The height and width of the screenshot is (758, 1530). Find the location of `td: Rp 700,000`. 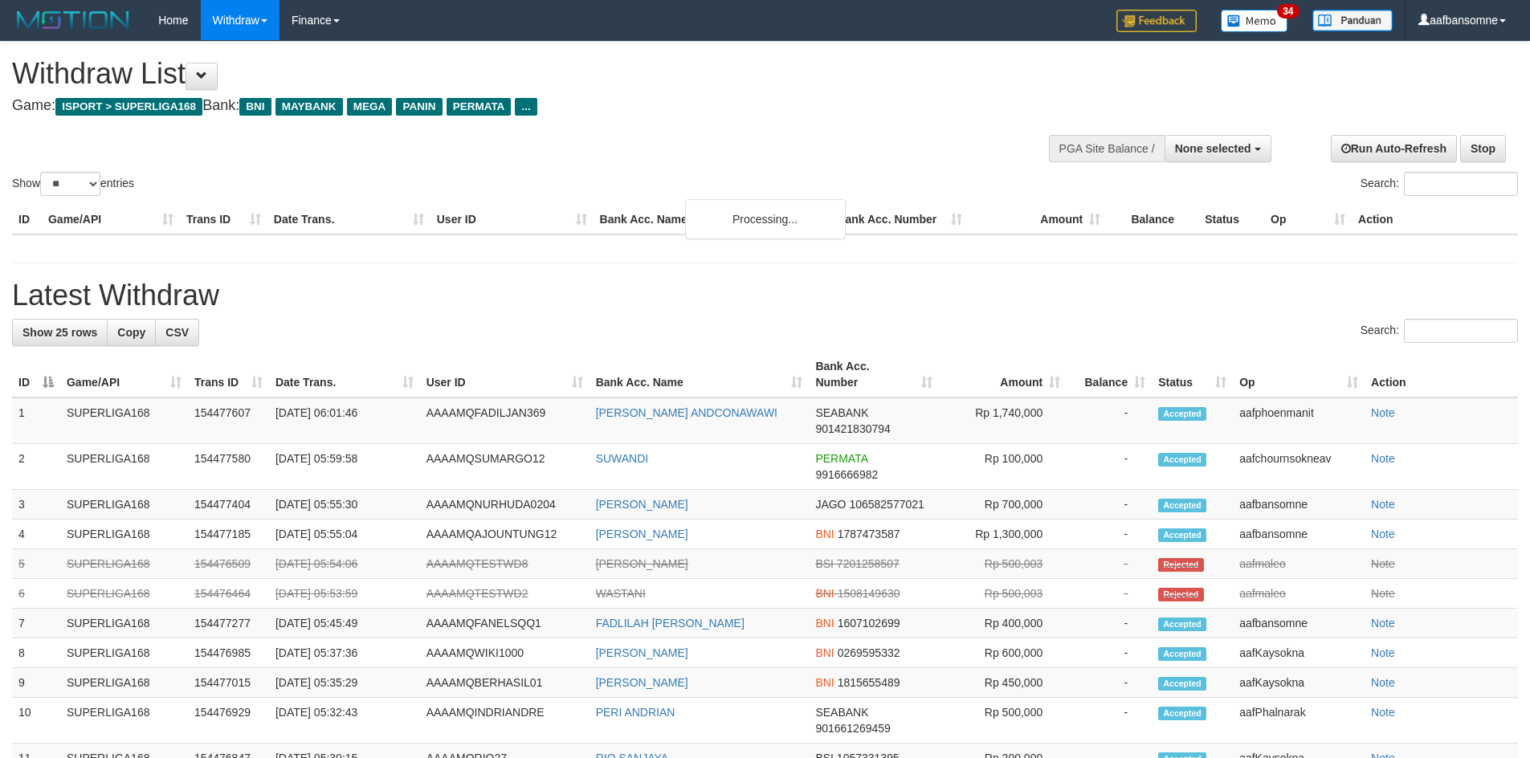

td: Rp 700,000 is located at coordinates (1003, 504).